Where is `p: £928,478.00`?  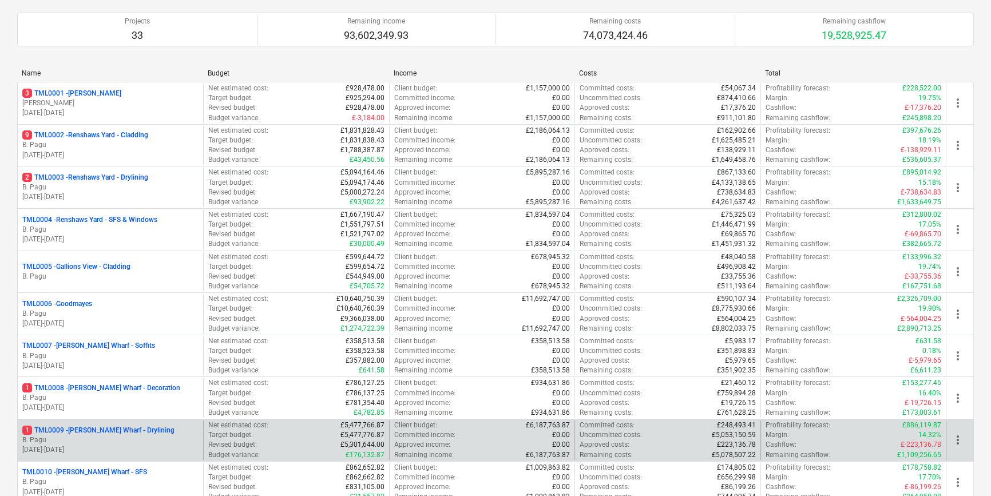
p: £928,478.00 is located at coordinates (365, 108).